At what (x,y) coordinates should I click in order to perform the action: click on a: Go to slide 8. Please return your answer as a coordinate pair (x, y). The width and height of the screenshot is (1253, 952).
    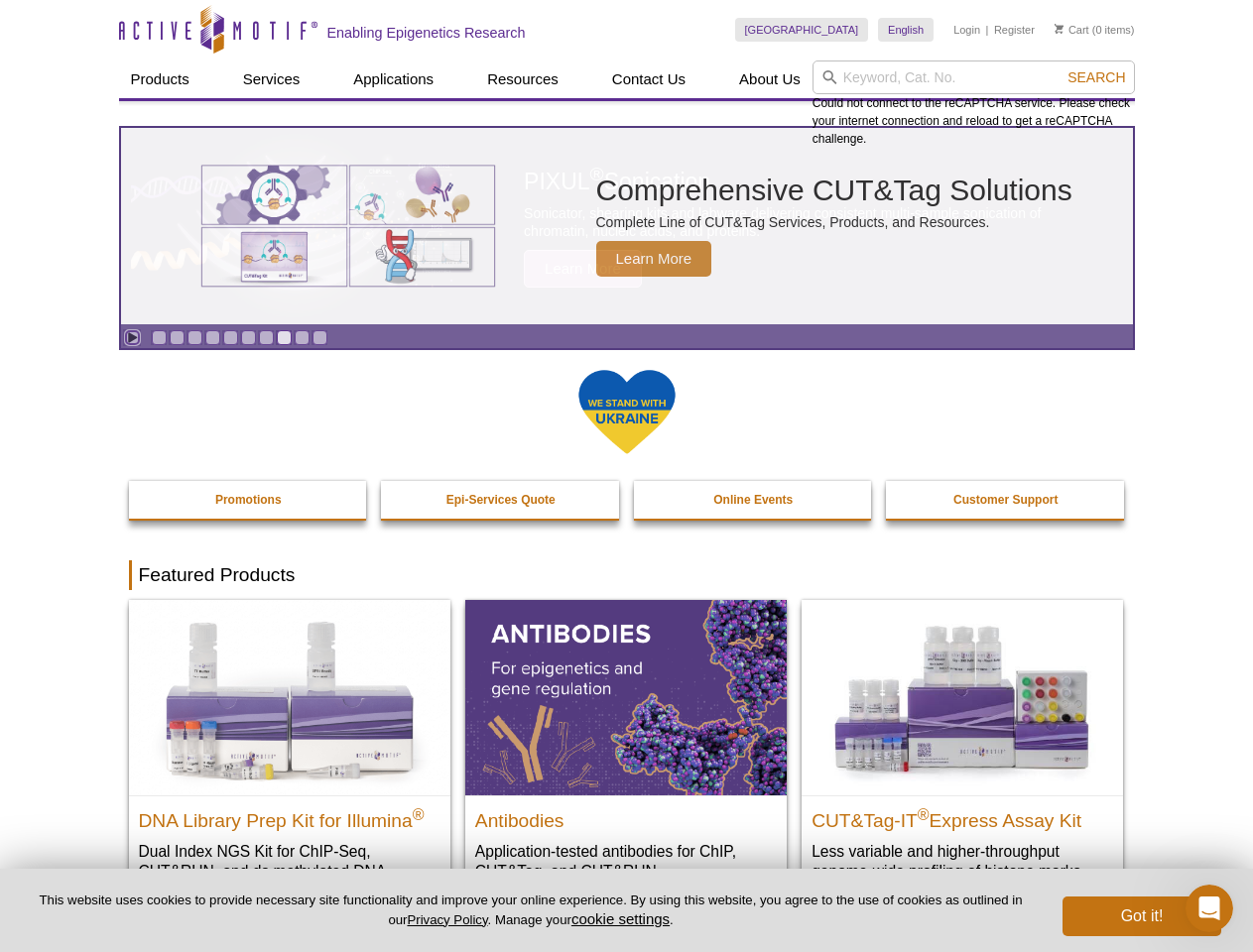
    Looking at the image, I should click on (284, 338).